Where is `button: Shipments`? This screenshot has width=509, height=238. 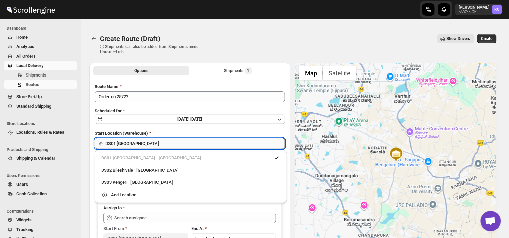
button: Shipments is located at coordinates (41, 75).